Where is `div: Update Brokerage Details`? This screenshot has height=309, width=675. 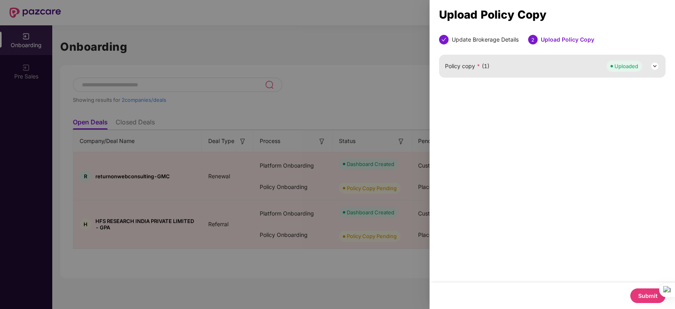 div: Update Brokerage Details is located at coordinates (485, 40).